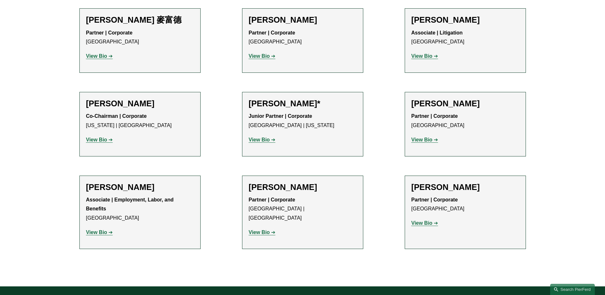 The width and height of the screenshot is (605, 295). What do you see at coordinates (573, 289) in the screenshot?
I see `a: Search this site` at bounding box center [573, 289].